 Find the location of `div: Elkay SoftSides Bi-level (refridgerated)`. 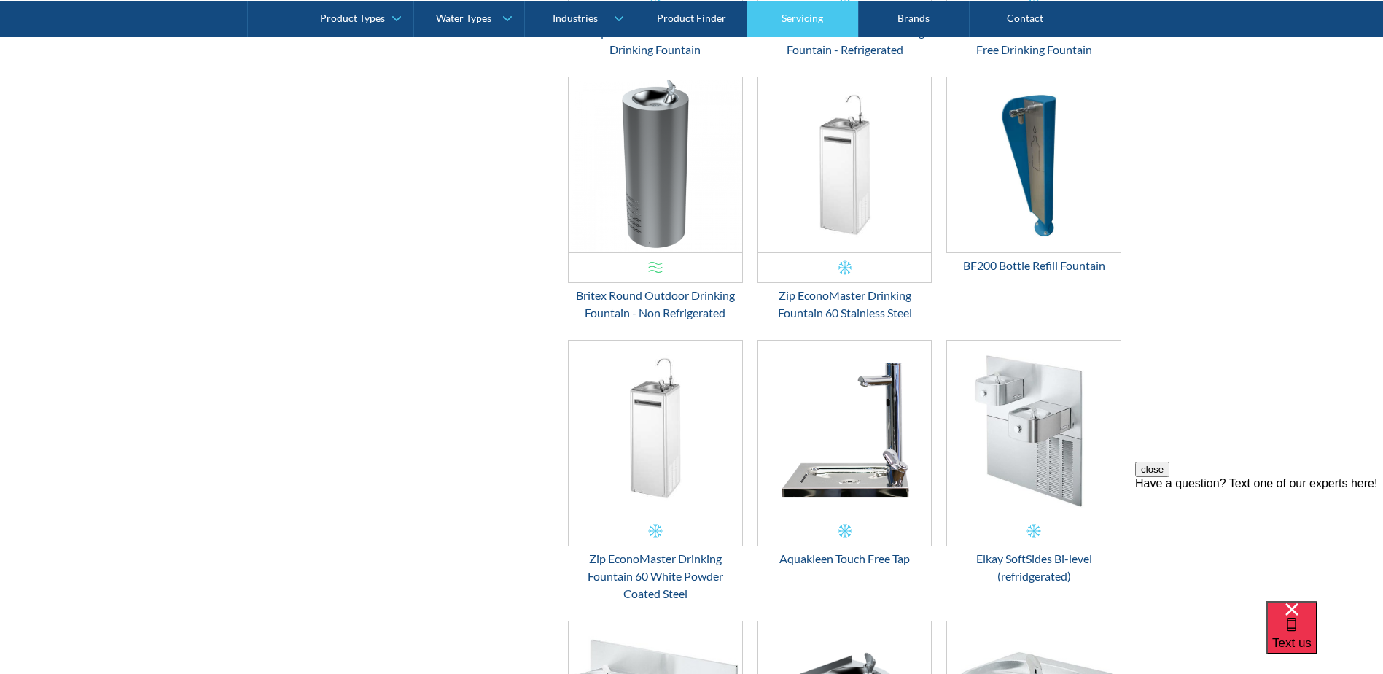

div: Elkay SoftSides Bi-level (refridgerated) is located at coordinates (1034, 567).